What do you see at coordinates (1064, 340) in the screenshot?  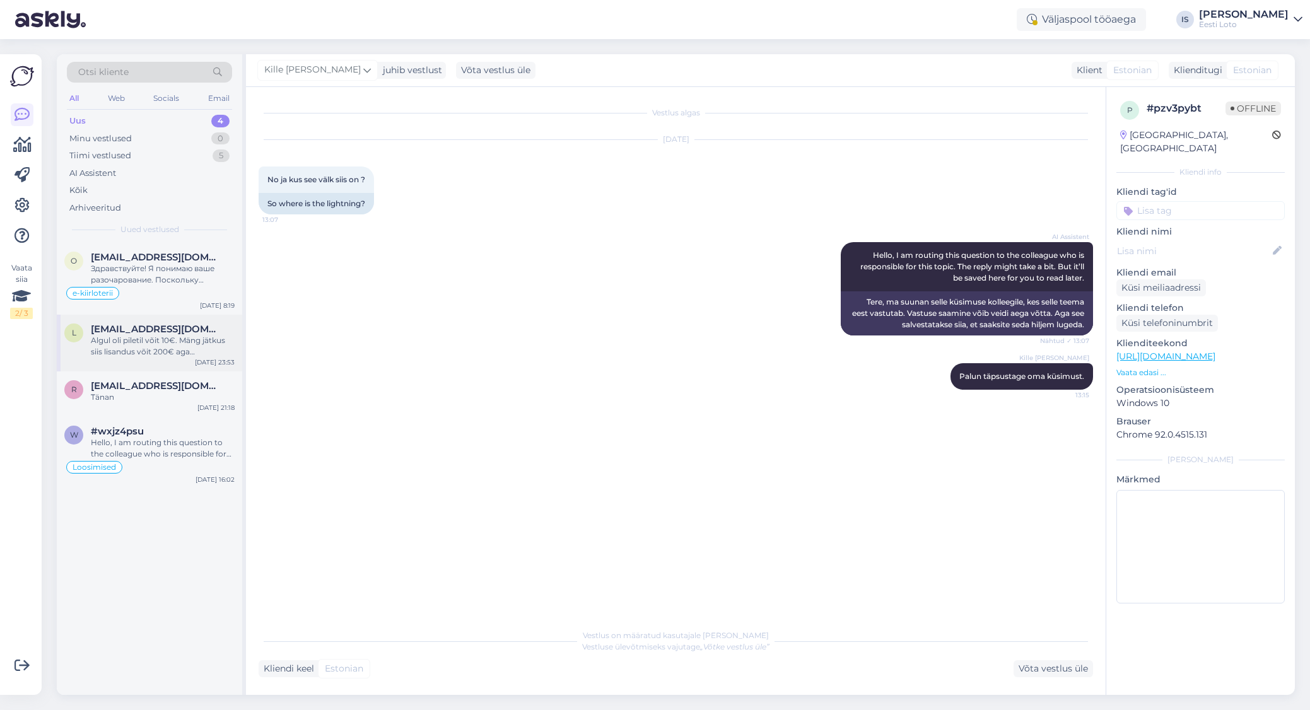 I see `span: Nähtud ✓ 13:07` at bounding box center [1064, 340].